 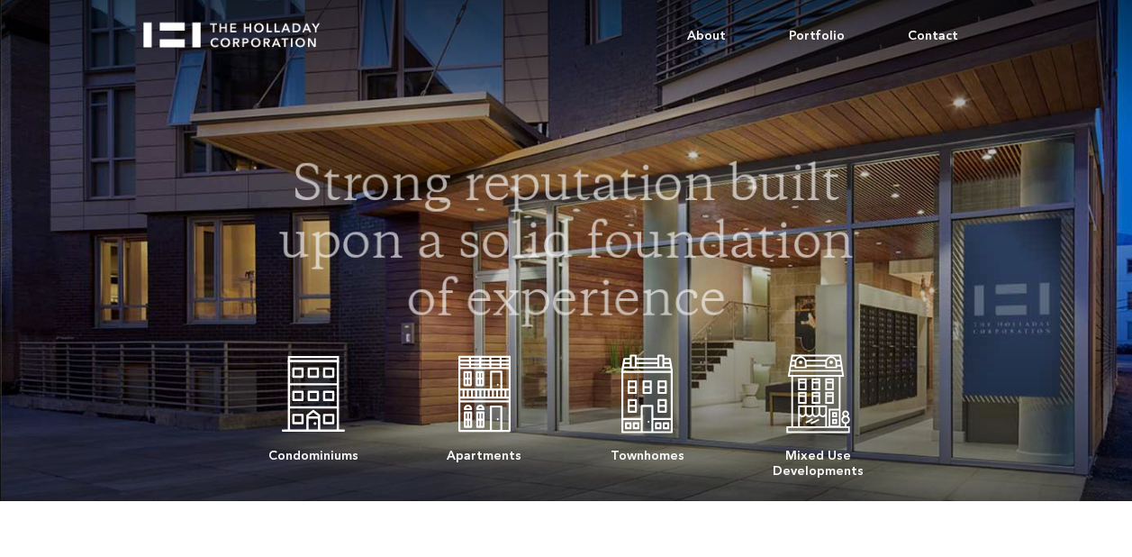 I want to click on a: home, so click(x=240, y=28).